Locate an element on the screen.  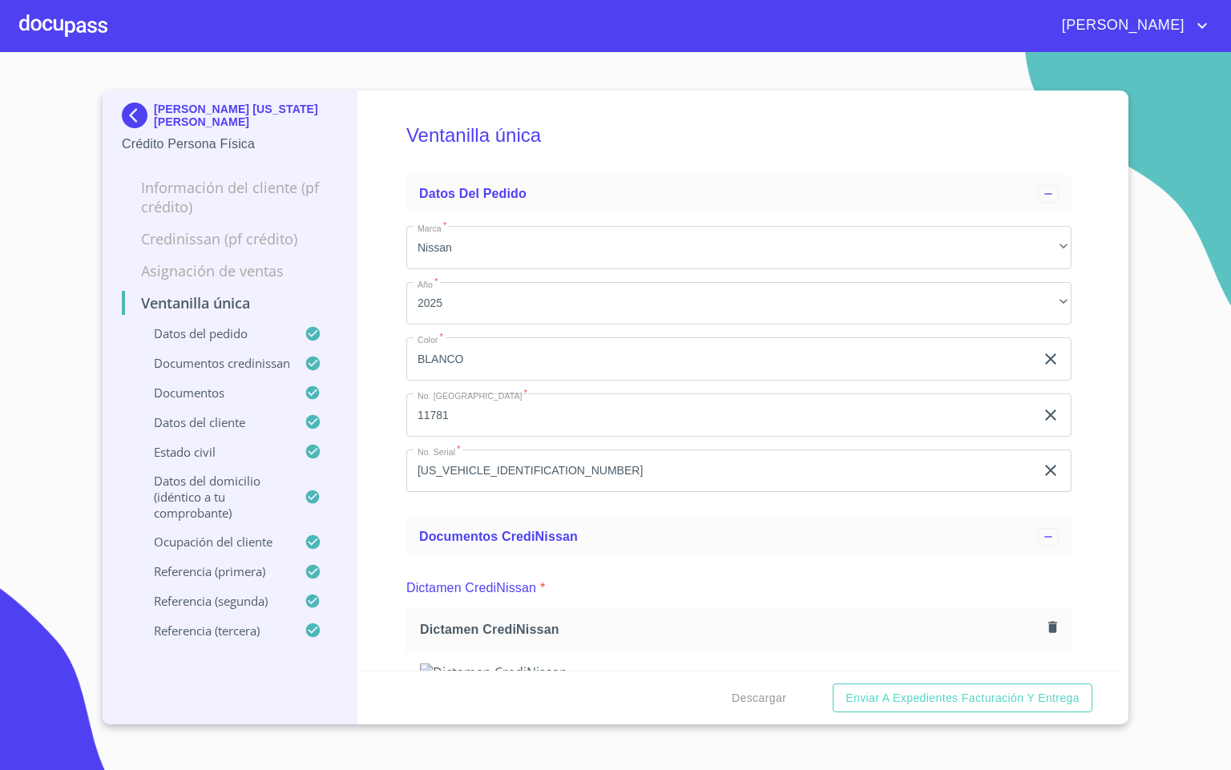
span: Enviar a Expedientes Facturación y Entrega is located at coordinates (963, 698).